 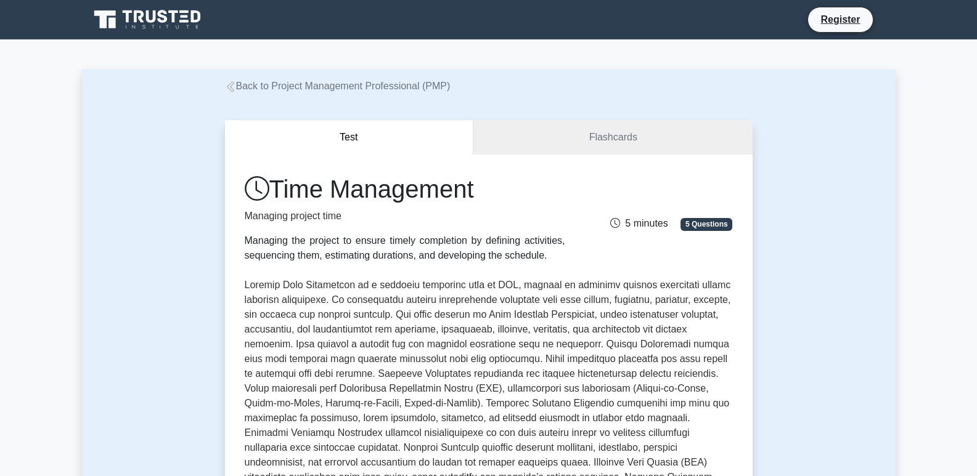 What do you see at coordinates (405, 216) in the screenshot?
I see `p: Managing project time` at bounding box center [405, 216].